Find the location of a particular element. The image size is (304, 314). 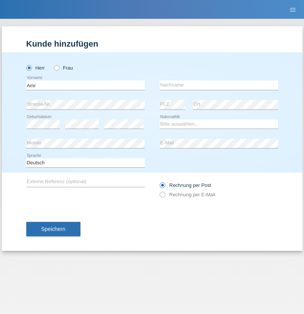

input: Rechnung per Post is located at coordinates (162, 187).